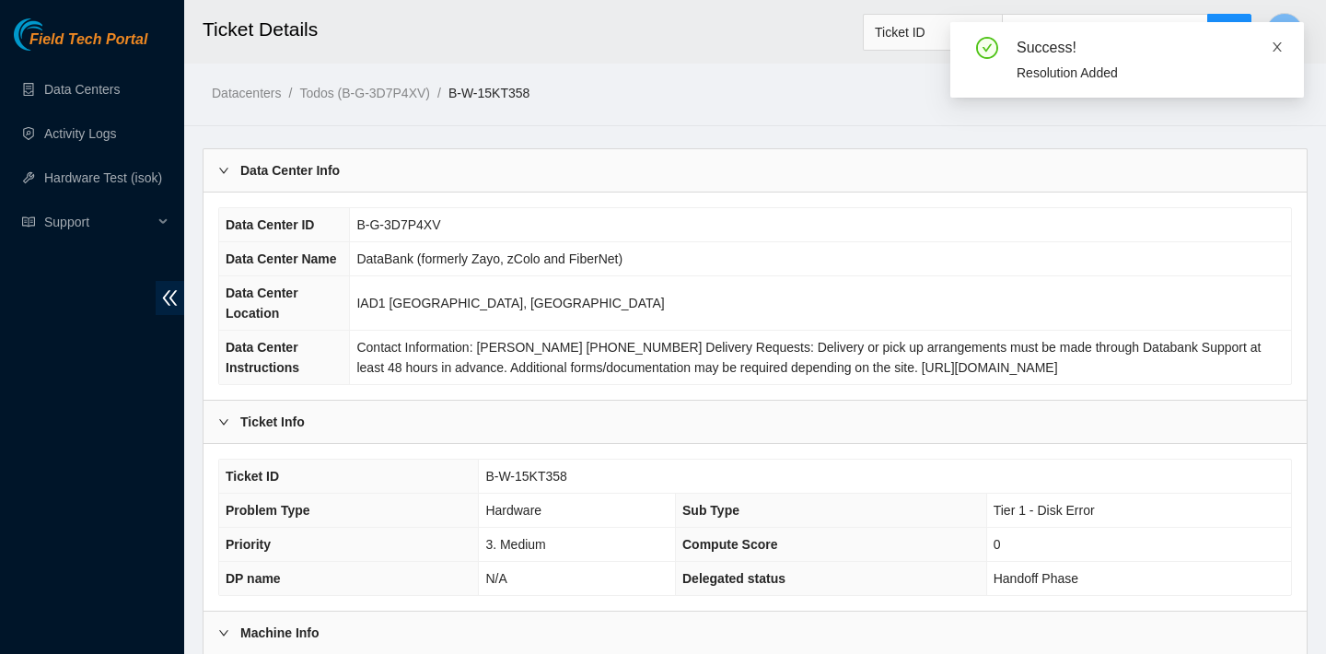 The image size is (1326, 654). I want to click on span: DataBank (formerly Zayo, zColo and FiberNet), so click(489, 259).